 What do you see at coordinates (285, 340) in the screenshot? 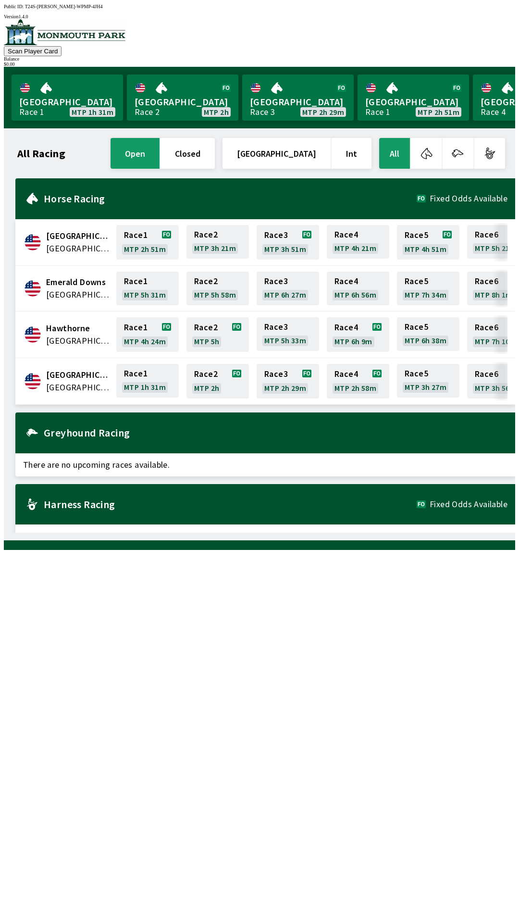
I see `span: MTP 5h 33m` at bounding box center [285, 340].